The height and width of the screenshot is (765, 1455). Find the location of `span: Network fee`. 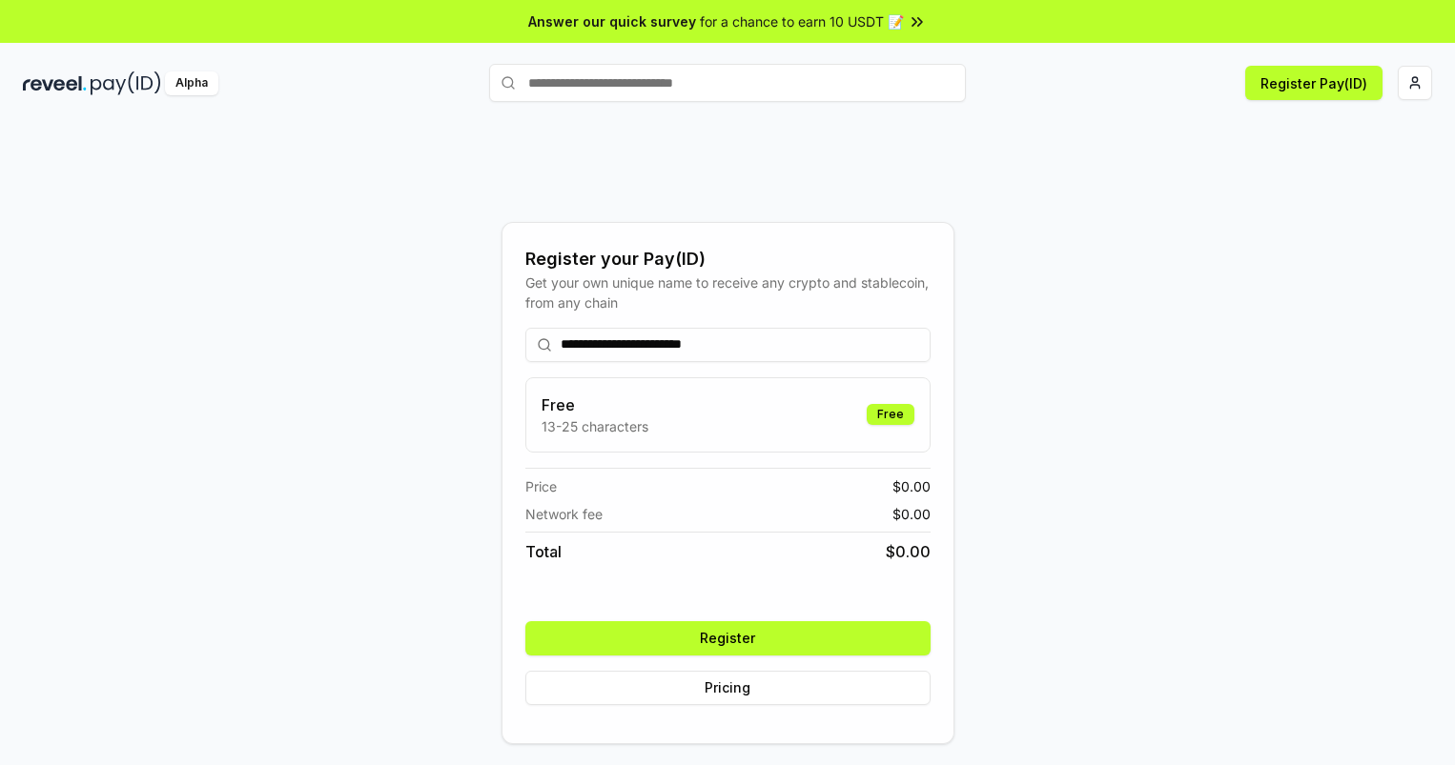

span: Network fee is located at coordinates (563, 514).